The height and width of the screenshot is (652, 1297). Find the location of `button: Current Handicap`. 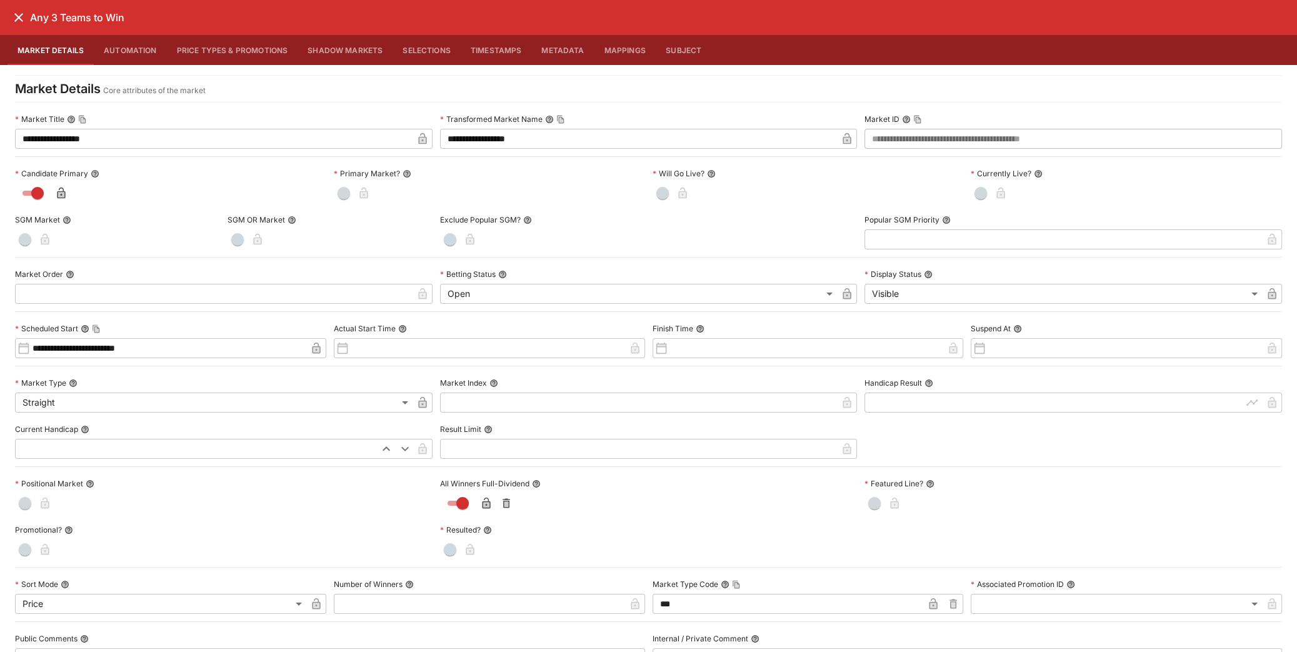

button: Current Handicap is located at coordinates (85, 430).